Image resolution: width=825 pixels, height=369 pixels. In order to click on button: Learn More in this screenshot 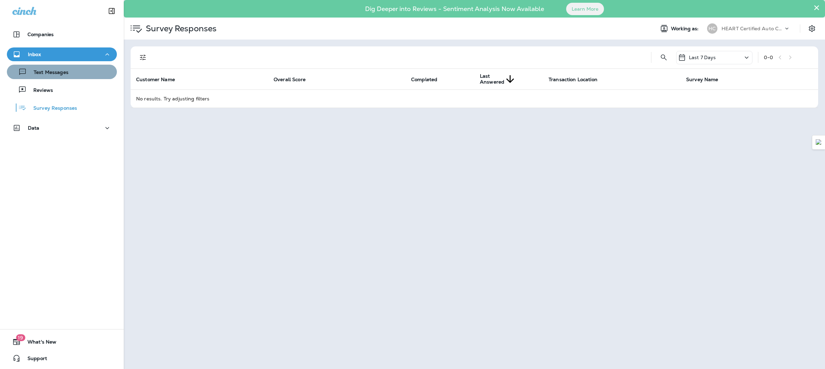, I will do `click(585, 9)`.